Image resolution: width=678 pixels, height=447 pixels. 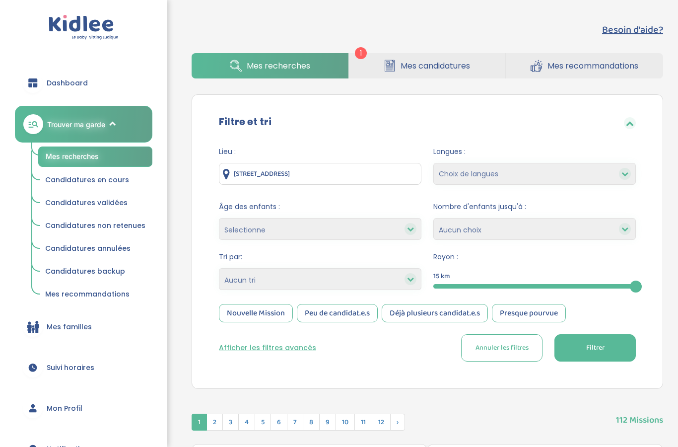 What do you see at coordinates (328, 422) in the screenshot?
I see `span: 9` at bounding box center [328, 422].